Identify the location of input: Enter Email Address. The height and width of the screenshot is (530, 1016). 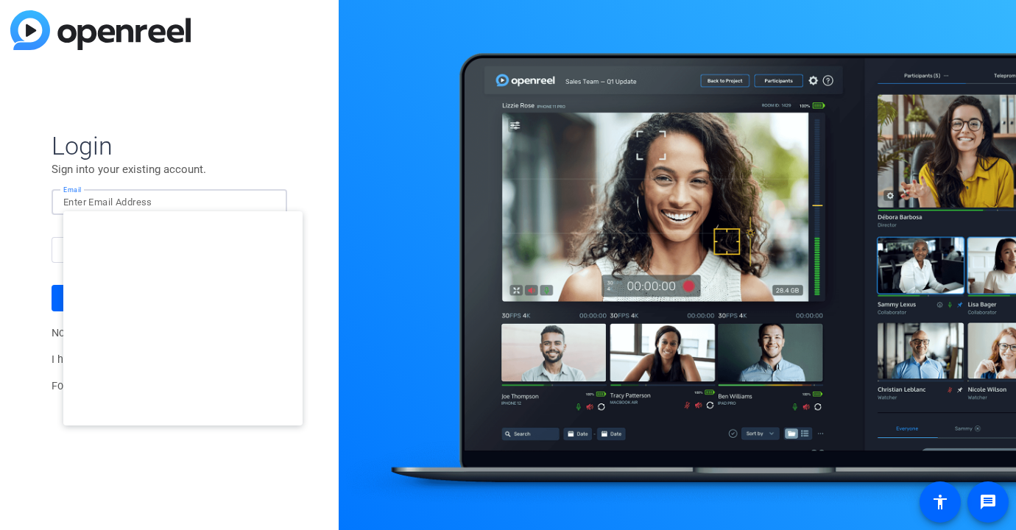
(169, 202).